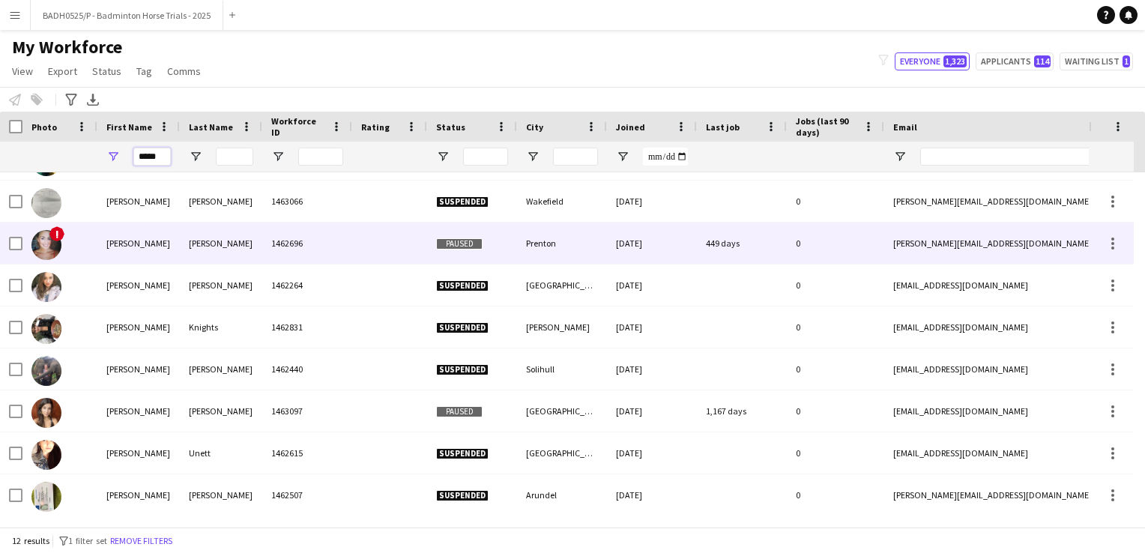 The width and height of the screenshot is (1145, 553). What do you see at coordinates (46, 203) in the screenshot?
I see `img: laura jamieson` at bounding box center [46, 203].